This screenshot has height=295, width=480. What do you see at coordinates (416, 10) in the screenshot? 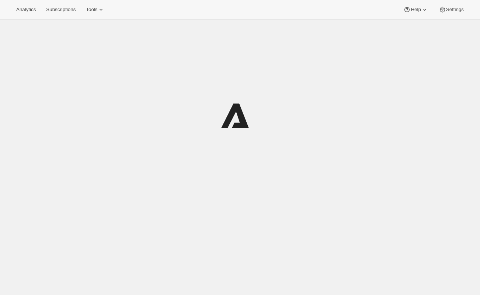
I see `button: Help` at bounding box center [416, 10].